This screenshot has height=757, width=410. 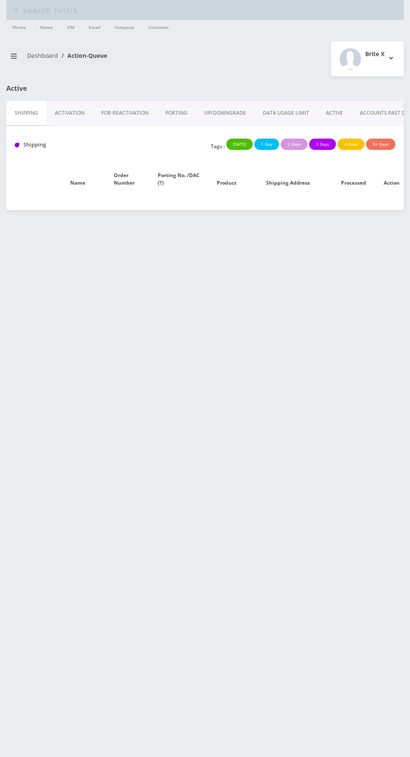 What do you see at coordinates (225, 113) in the screenshot?
I see `a: UP/DOWNGRADE` at bounding box center [225, 113].